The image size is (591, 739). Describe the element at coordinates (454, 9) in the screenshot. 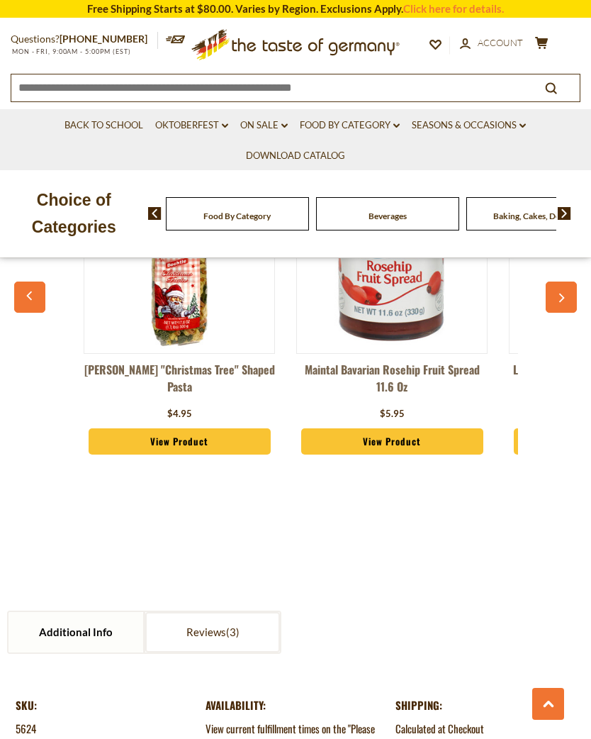

I see `a: Click here for details.` at that location.